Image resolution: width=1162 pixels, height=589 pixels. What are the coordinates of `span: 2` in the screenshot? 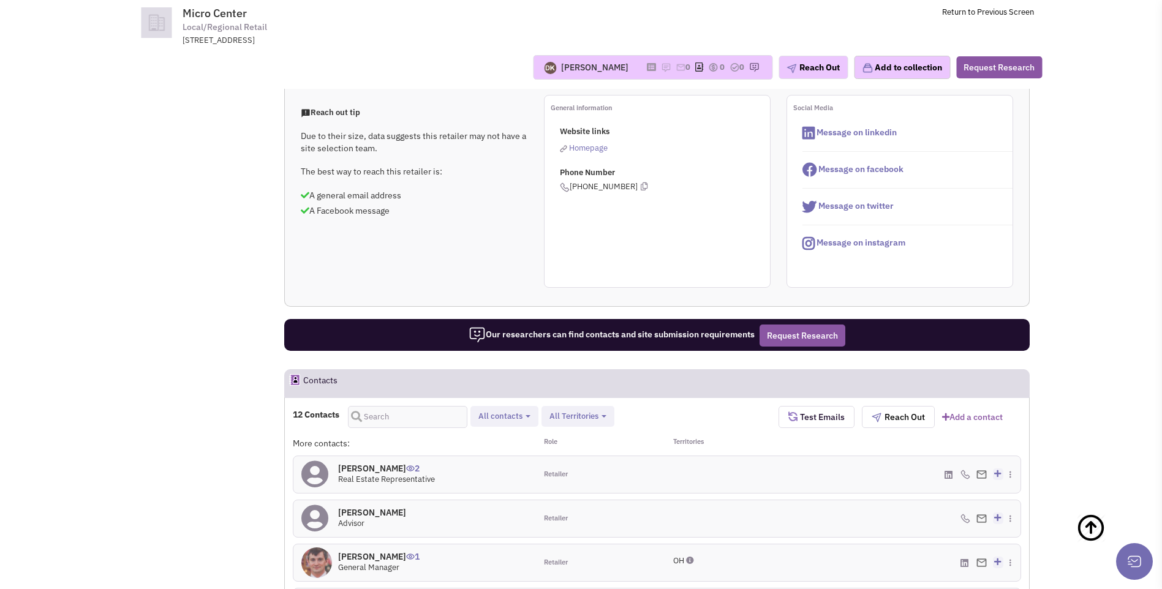 It's located at (413, 464).